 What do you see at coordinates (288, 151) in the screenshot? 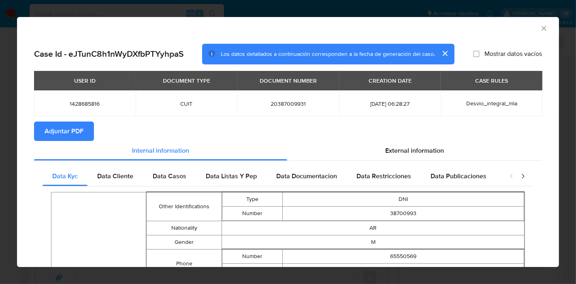
I see `div: Detailed info` at bounding box center [288, 151].